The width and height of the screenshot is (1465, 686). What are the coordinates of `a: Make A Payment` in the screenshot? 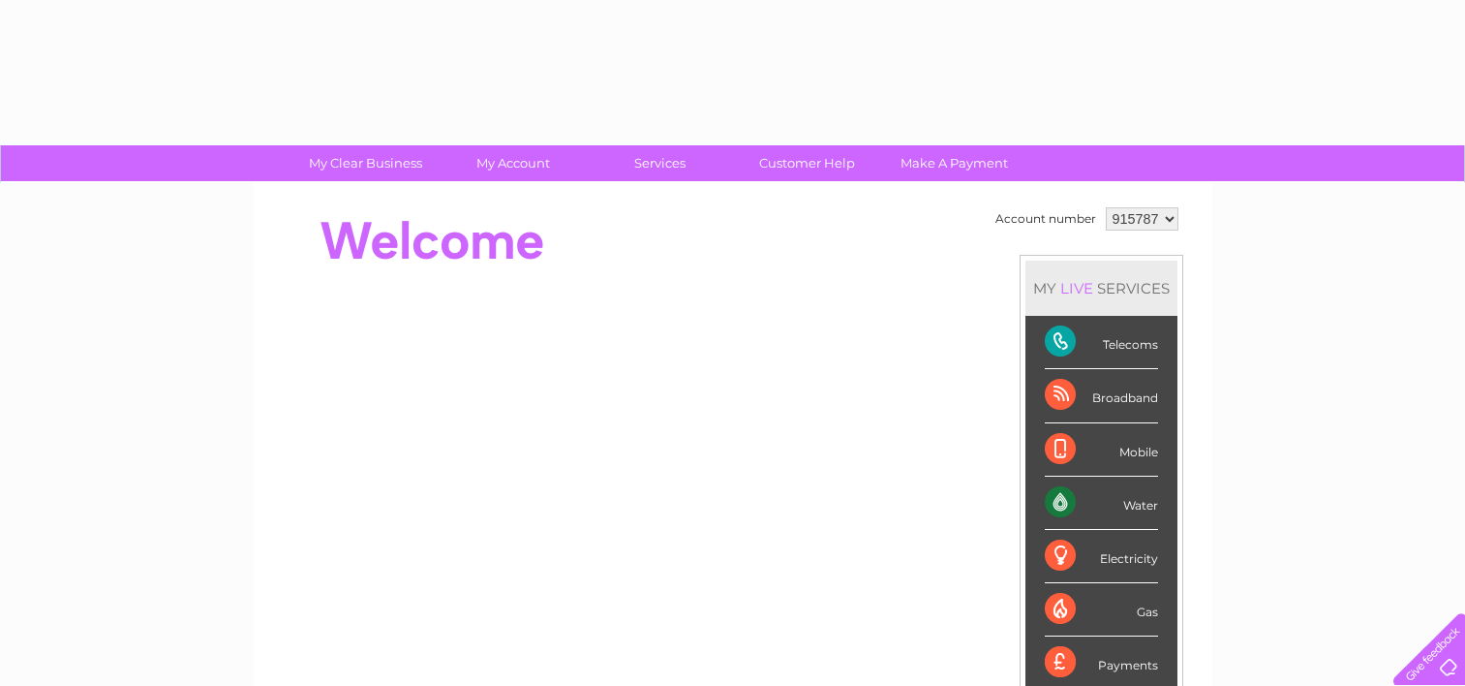 It's located at (954, 163).